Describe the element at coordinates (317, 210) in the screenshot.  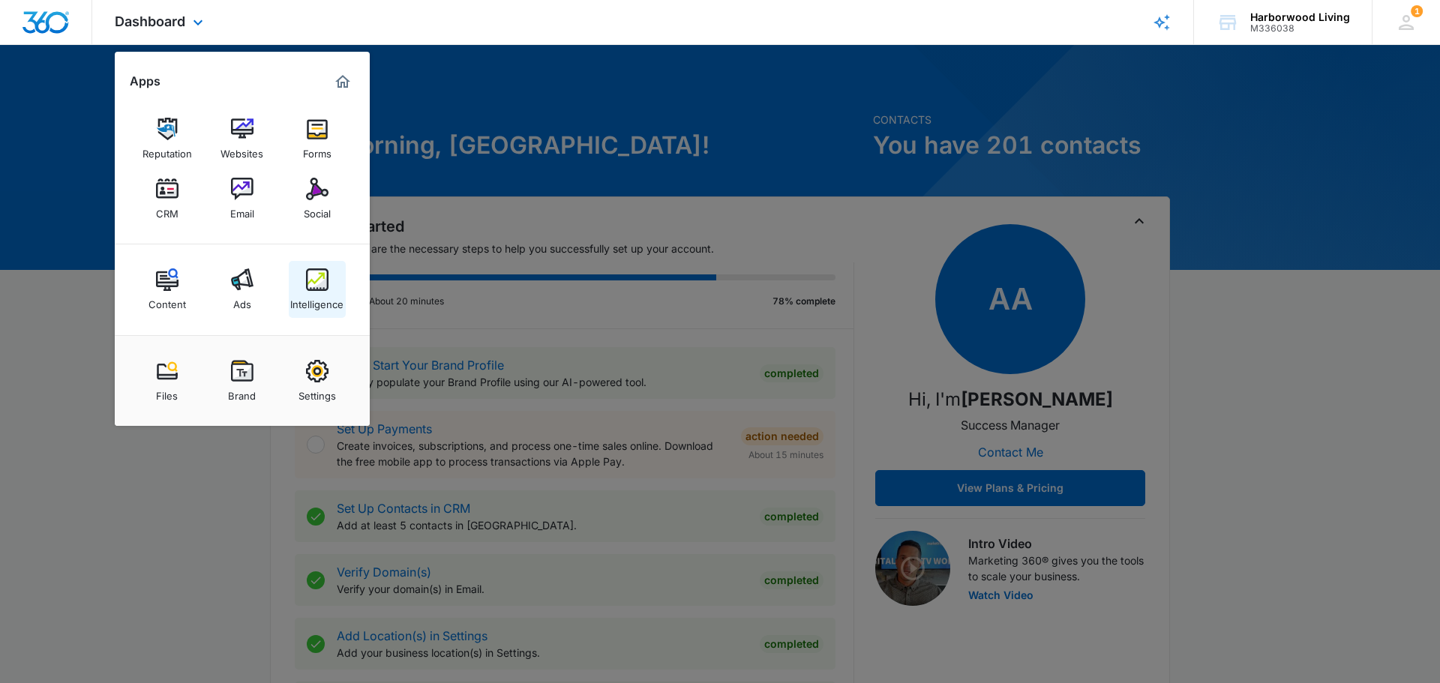
I see `div: Social` at that location.